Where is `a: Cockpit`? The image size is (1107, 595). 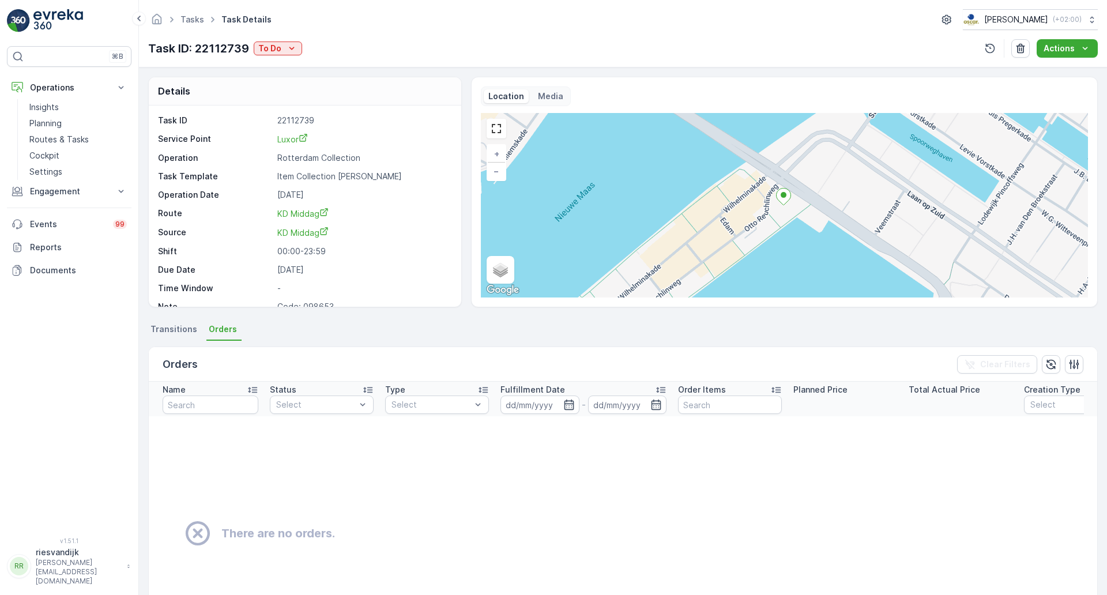
a: Cockpit is located at coordinates (78, 156).